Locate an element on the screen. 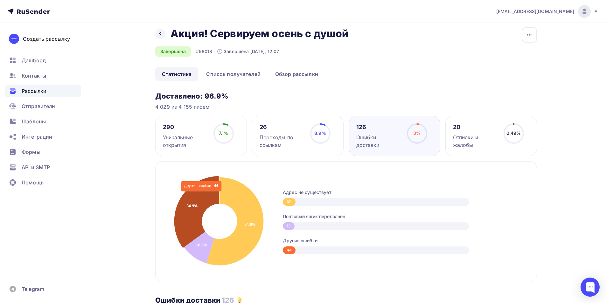  span: Помощь is located at coordinates (32, 183).